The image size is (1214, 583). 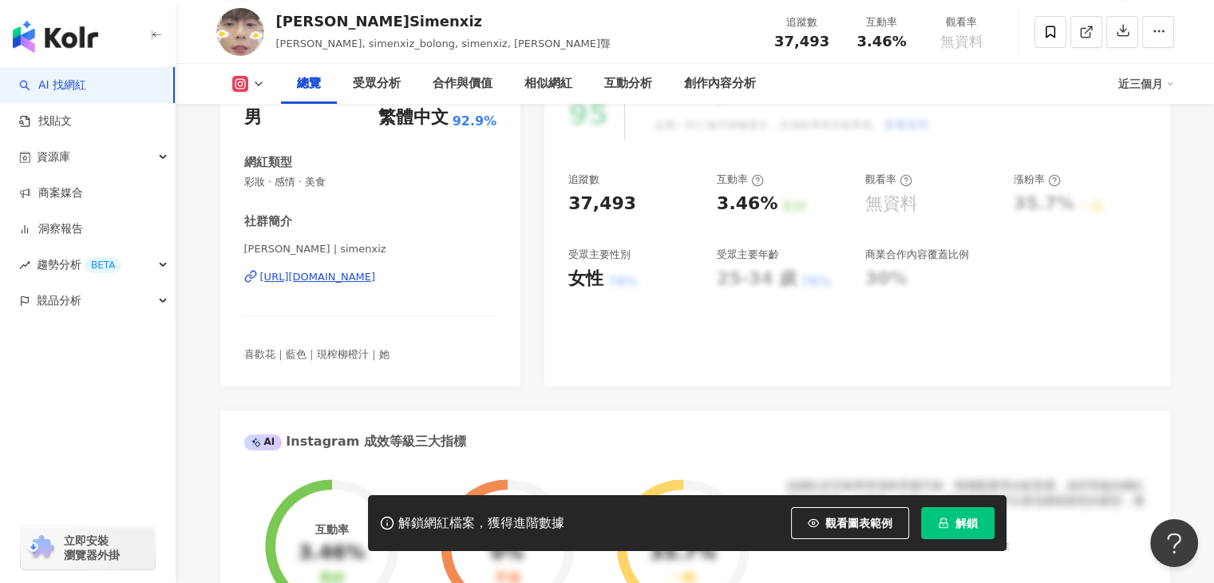 What do you see at coordinates (966, 501) in the screenshot?
I see `div: 該網紅的互動率和漲粉率都不錯，唯獨觀看率比較普通，為同等級的網紅的中低等級，效果不一定會好，但仍然建議可以發包開箱類型的案型，應該會比較有成效！` at bounding box center [966, 501].